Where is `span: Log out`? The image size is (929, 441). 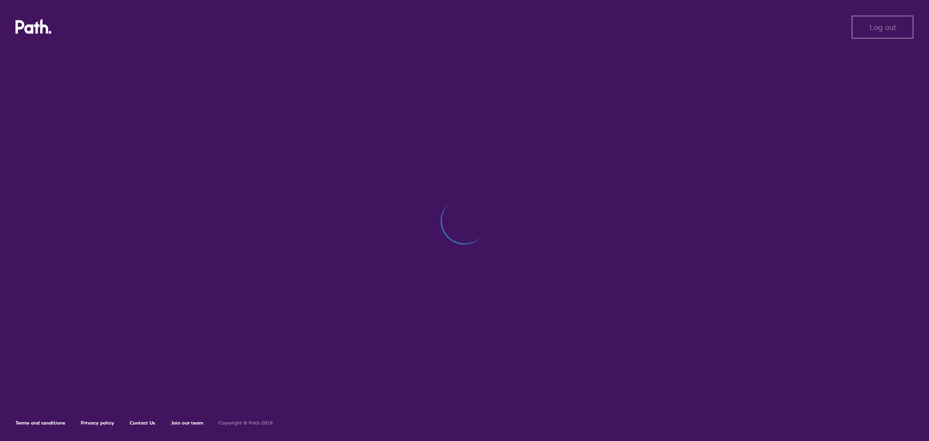 span: Log out is located at coordinates (883, 27).